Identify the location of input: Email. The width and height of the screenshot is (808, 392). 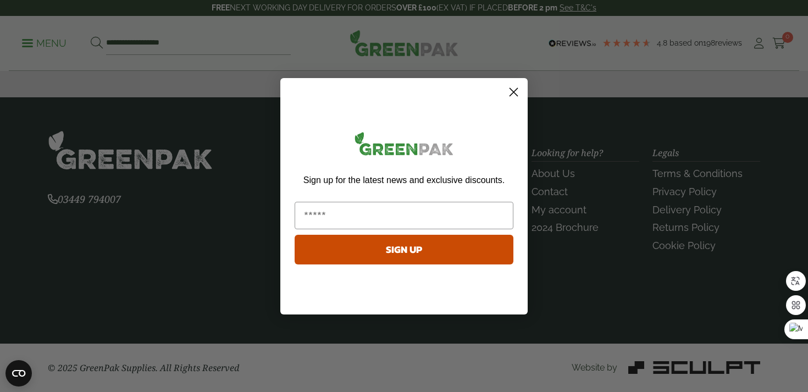
(404, 215).